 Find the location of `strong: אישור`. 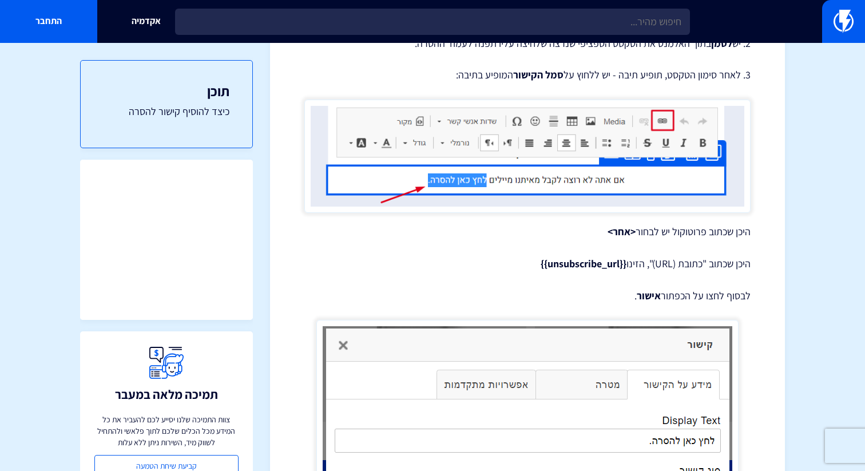

strong: אישור is located at coordinates (649, 295).